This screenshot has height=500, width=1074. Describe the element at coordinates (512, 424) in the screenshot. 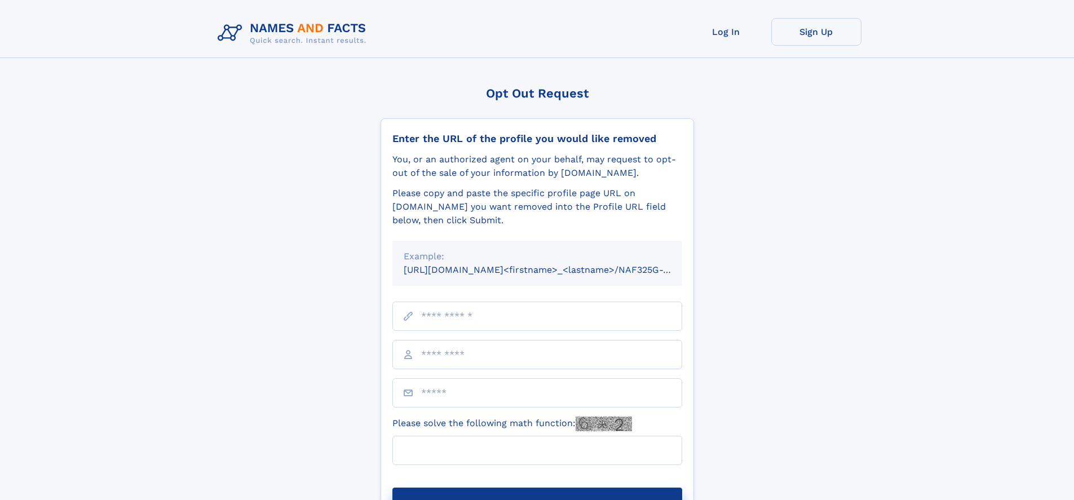

I see `label: Please solve the following math function:` at that location.